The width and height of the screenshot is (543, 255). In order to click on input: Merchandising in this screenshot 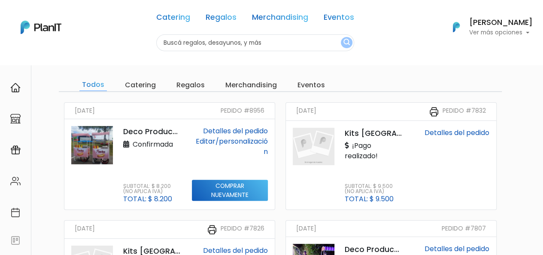, I will do `click(251, 85)`.